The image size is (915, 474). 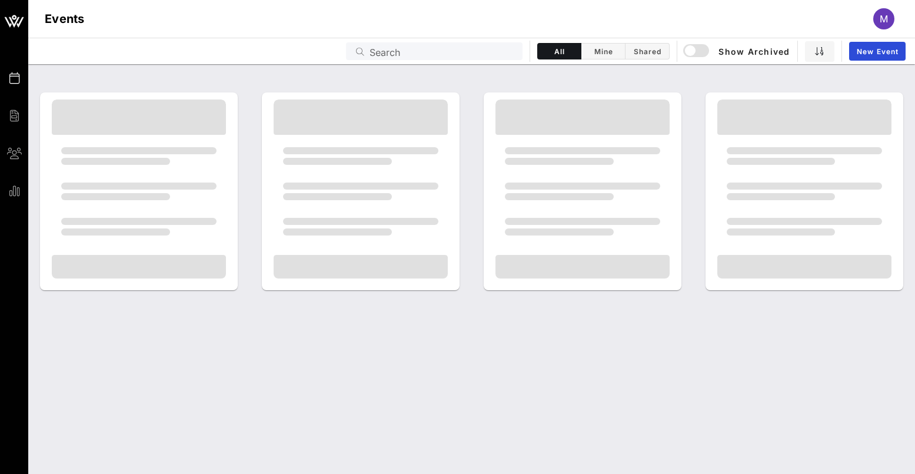 What do you see at coordinates (884, 19) in the screenshot?
I see `div: M` at bounding box center [884, 19].